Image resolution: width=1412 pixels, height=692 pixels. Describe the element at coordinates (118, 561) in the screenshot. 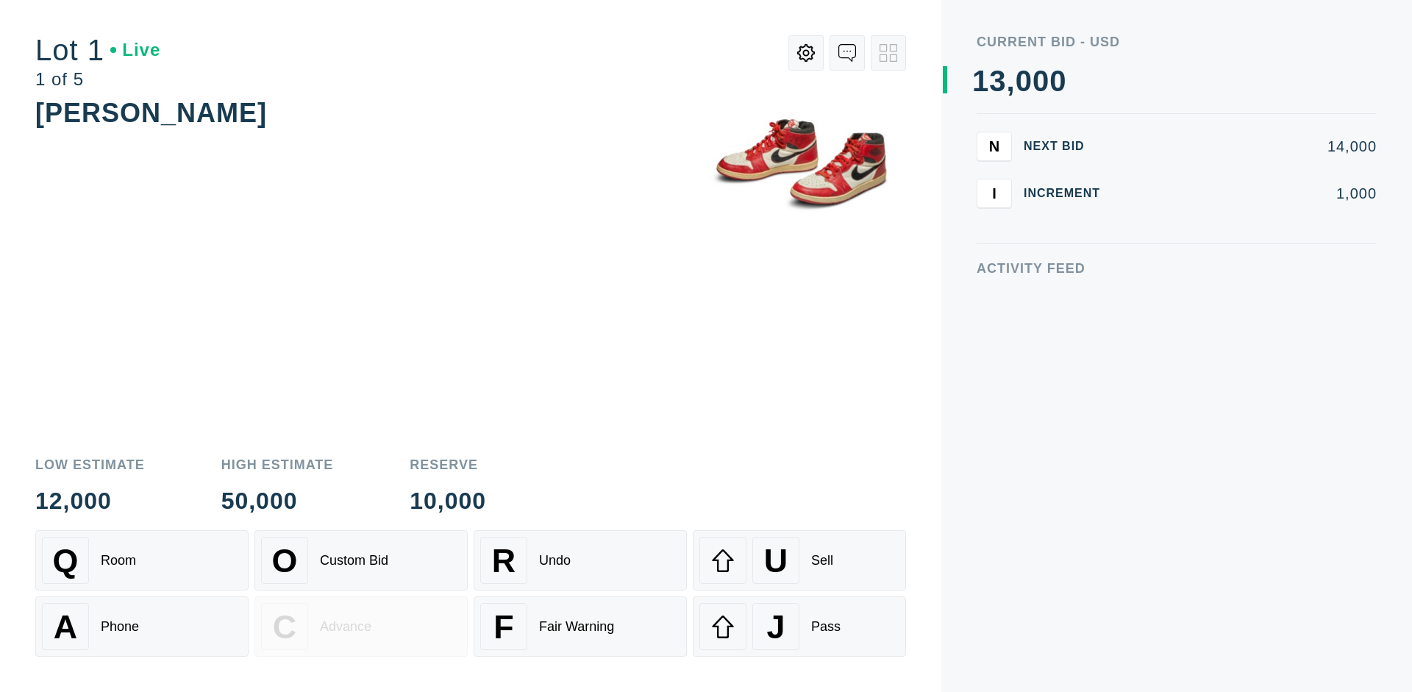

I see `div: Room` at that location.